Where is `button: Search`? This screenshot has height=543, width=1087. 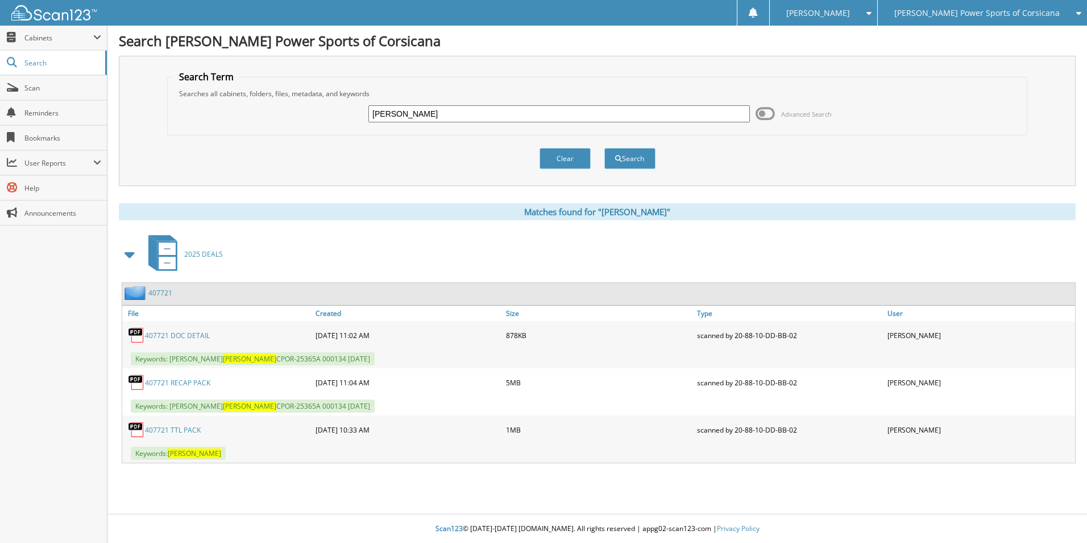
button: Search is located at coordinates (630, 158).